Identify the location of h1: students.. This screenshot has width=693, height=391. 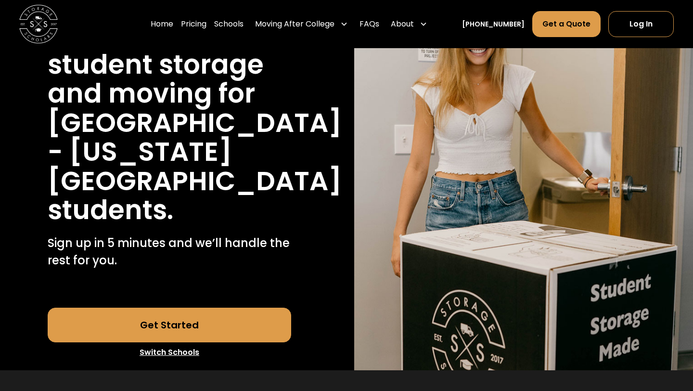
(110, 210).